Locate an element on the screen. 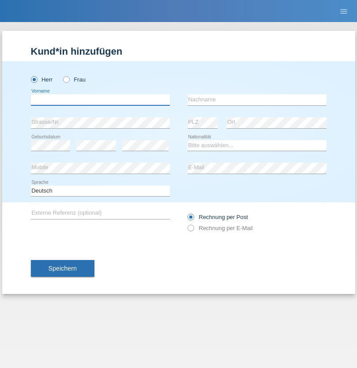 The height and width of the screenshot is (368, 357). i: menu is located at coordinates (344, 11).